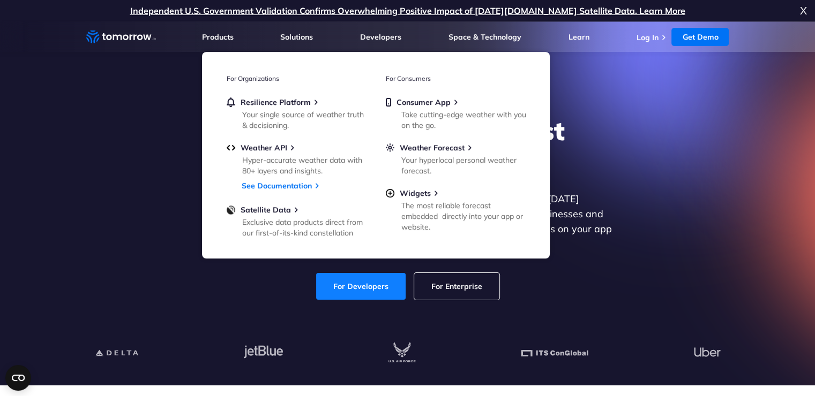 This screenshot has height=396, width=815. I want to click on h3: For Organizations, so click(296, 78).